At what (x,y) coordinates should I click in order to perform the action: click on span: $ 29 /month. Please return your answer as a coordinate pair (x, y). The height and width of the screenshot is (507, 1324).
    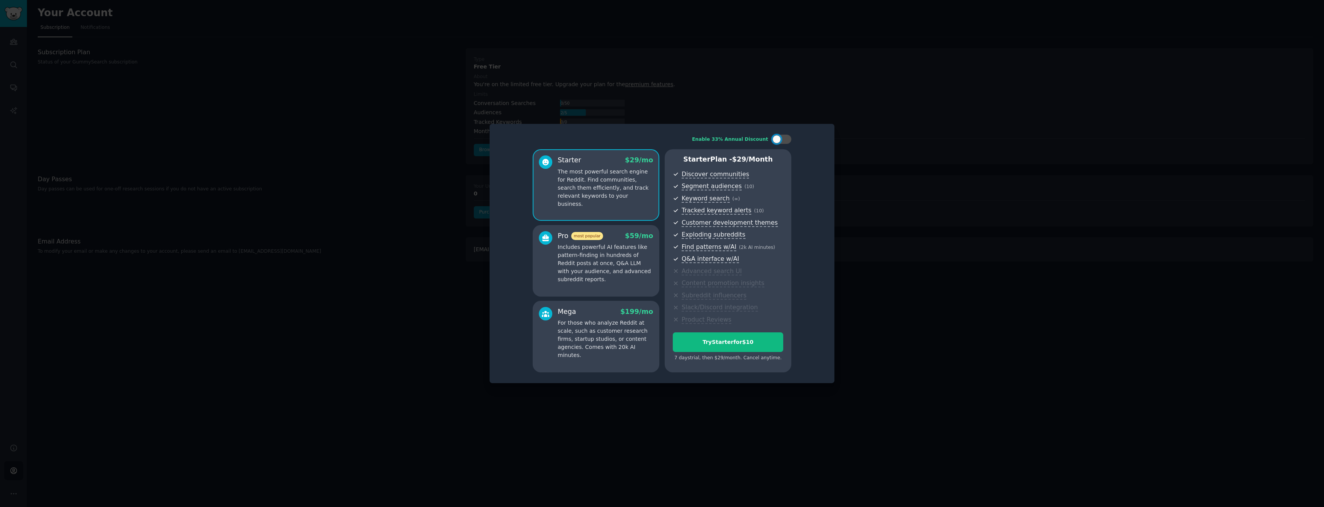
    Looking at the image, I should click on (752, 159).